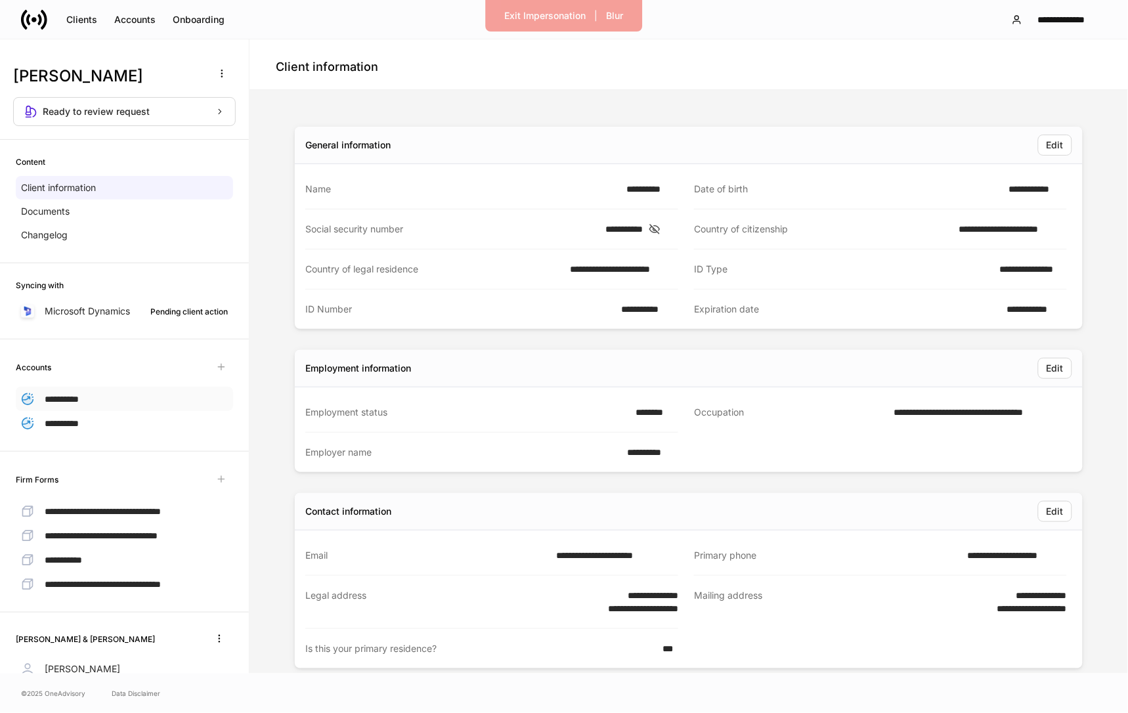 The image size is (1128, 713). What do you see at coordinates (466, 412) in the screenshot?
I see `div: Employment status` at bounding box center [466, 412].